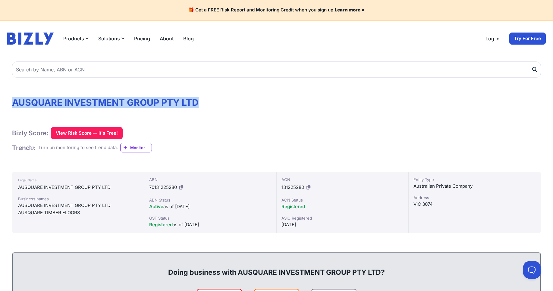  Describe the element at coordinates (156, 206) in the screenshot. I see `span: Active` at that location.